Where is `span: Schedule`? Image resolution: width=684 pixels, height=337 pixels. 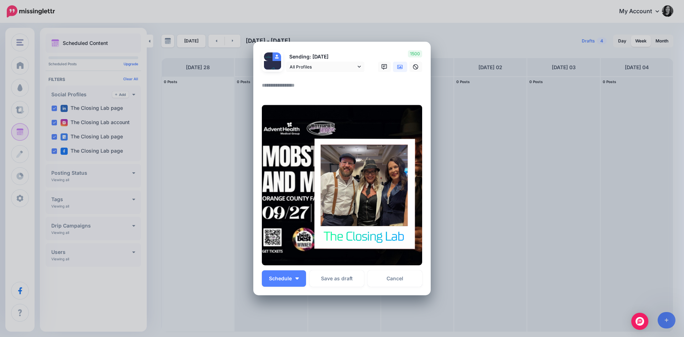 span: Schedule is located at coordinates (281, 278).